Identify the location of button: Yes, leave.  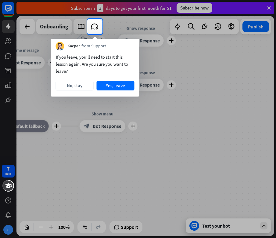
(116, 85).